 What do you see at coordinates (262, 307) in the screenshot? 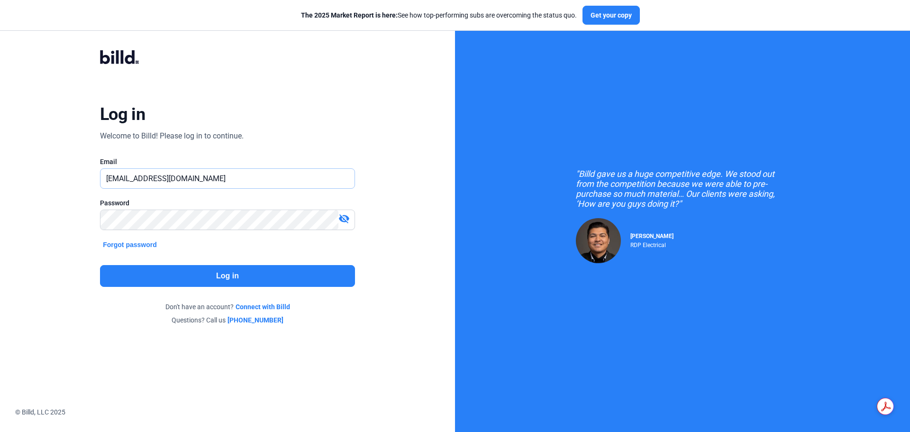
I see `a: Connect with Billd` at bounding box center [262, 307].